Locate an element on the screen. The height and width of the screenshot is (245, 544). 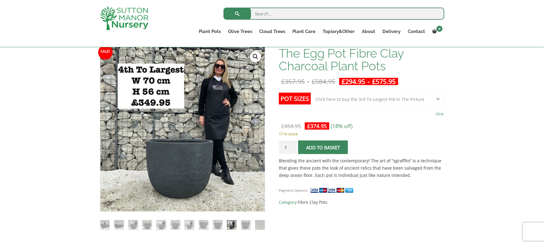
bdi: 357.95 is located at coordinates (293, 81).